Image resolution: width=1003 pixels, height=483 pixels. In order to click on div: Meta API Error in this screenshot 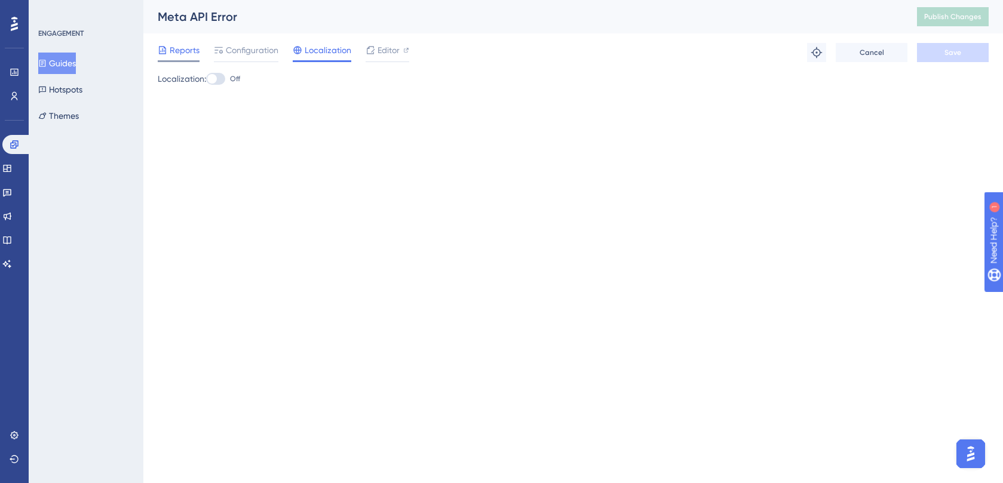, I will do `click(522, 17)`.